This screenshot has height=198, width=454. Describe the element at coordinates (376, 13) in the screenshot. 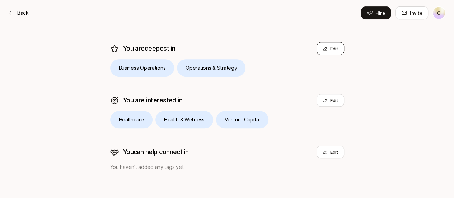

I see `button: Hire` at that location.